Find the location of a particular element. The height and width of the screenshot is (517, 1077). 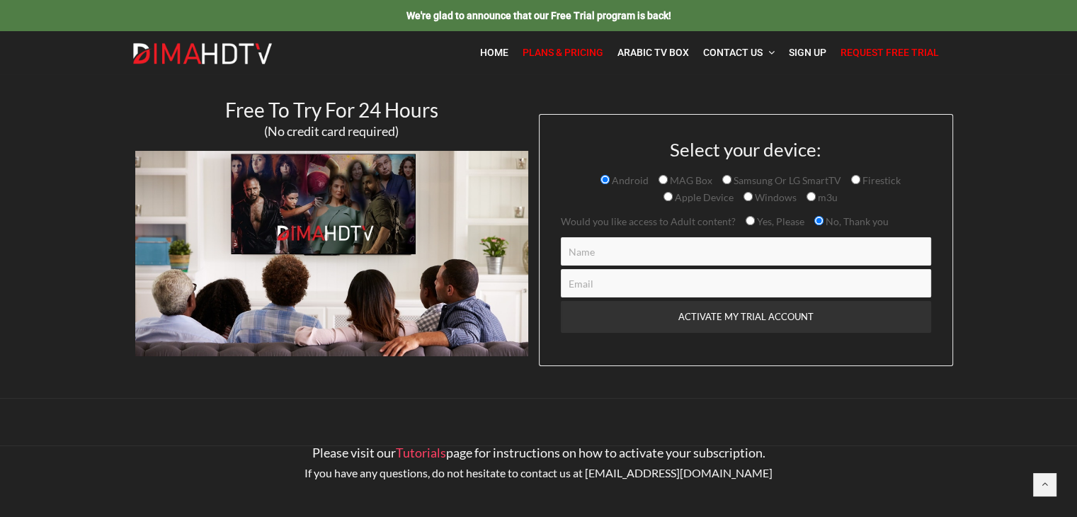

span: m3u is located at coordinates (826, 197).